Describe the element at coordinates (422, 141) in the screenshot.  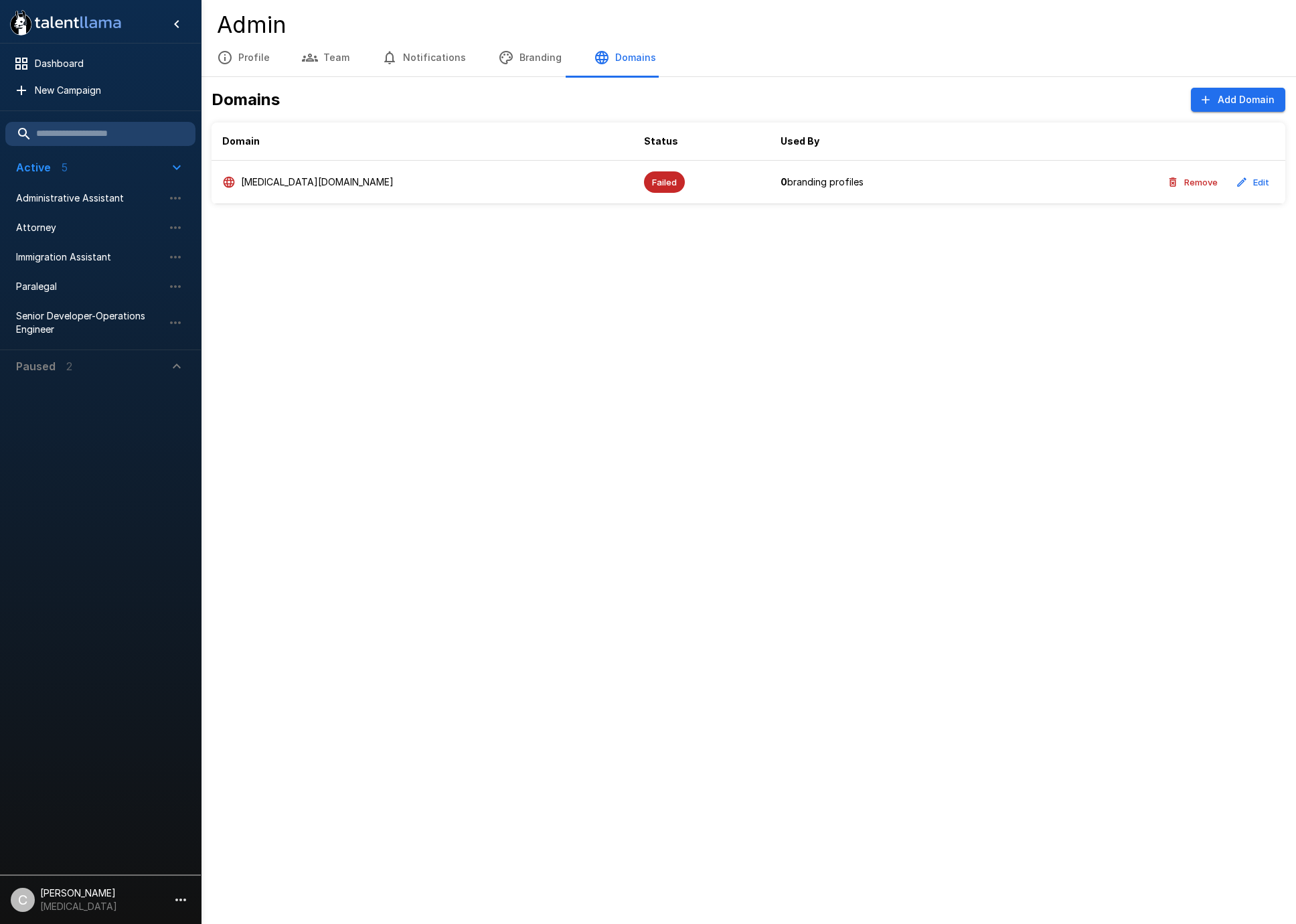
I see `th: Domain` at that location.